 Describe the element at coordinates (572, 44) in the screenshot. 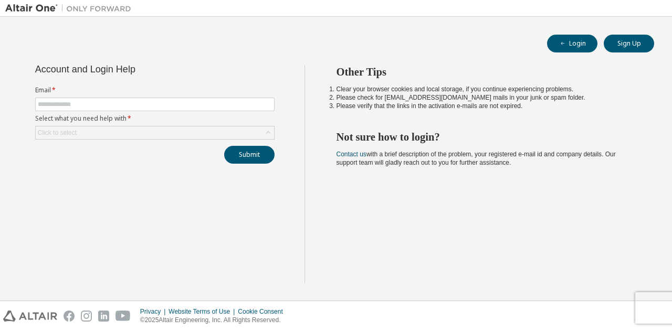

I see `button: Login` at that location.